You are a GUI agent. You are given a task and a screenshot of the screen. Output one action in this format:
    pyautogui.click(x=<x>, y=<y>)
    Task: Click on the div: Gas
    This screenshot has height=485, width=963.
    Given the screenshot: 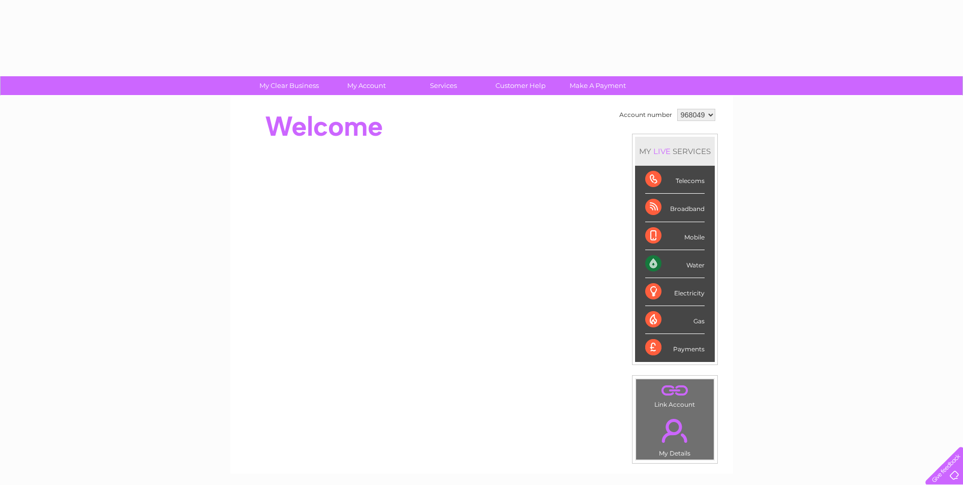 What is the action you would take?
    pyautogui.click(x=675, y=319)
    